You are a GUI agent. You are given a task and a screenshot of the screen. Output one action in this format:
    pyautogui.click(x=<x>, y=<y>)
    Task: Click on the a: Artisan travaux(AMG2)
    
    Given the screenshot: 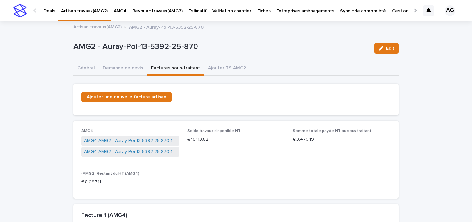 What is the action you would take?
    pyautogui.click(x=98, y=26)
    